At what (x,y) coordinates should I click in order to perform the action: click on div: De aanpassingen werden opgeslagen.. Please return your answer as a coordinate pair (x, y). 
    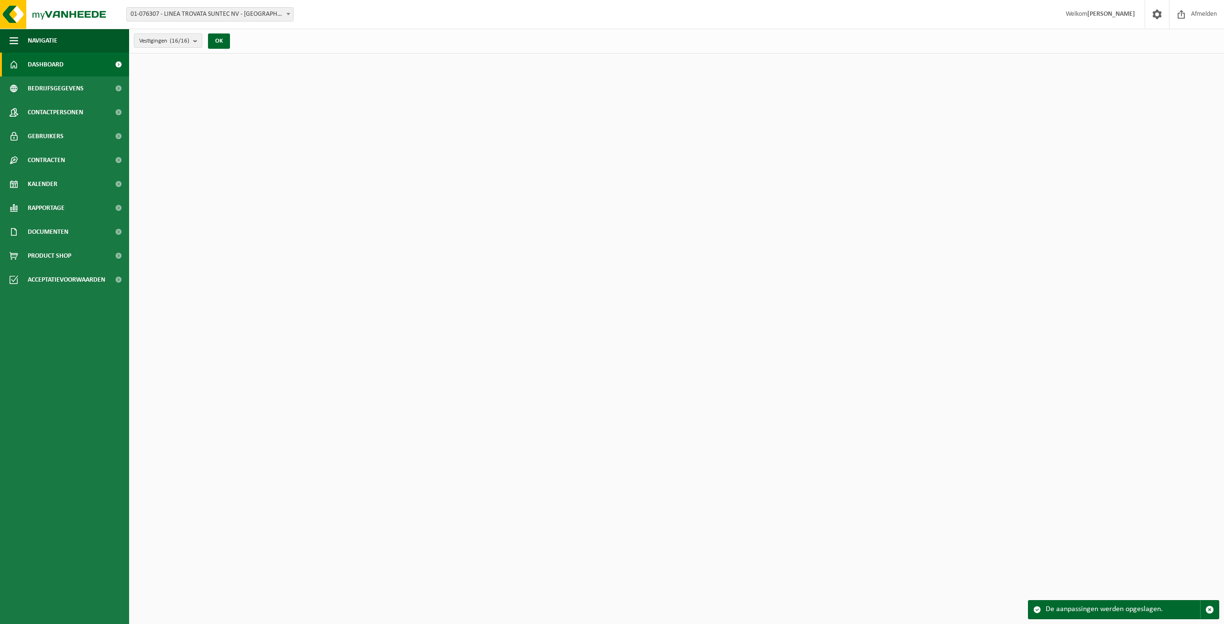
    Looking at the image, I should click on (1123, 610).